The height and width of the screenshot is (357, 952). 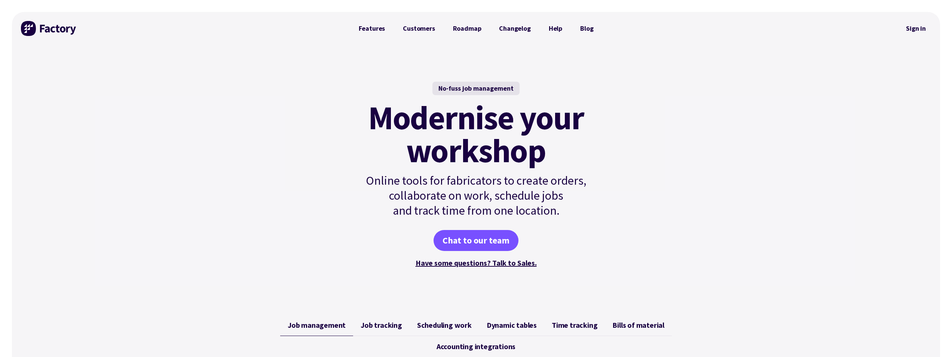 What do you see at coordinates (49, 28) in the screenshot?
I see `img: Factory` at bounding box center [49, 28].